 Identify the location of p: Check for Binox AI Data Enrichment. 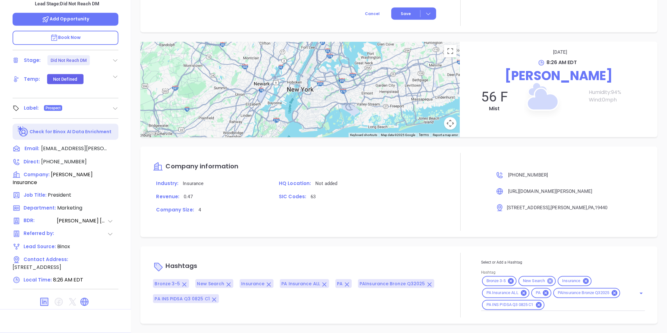
(70, 132).